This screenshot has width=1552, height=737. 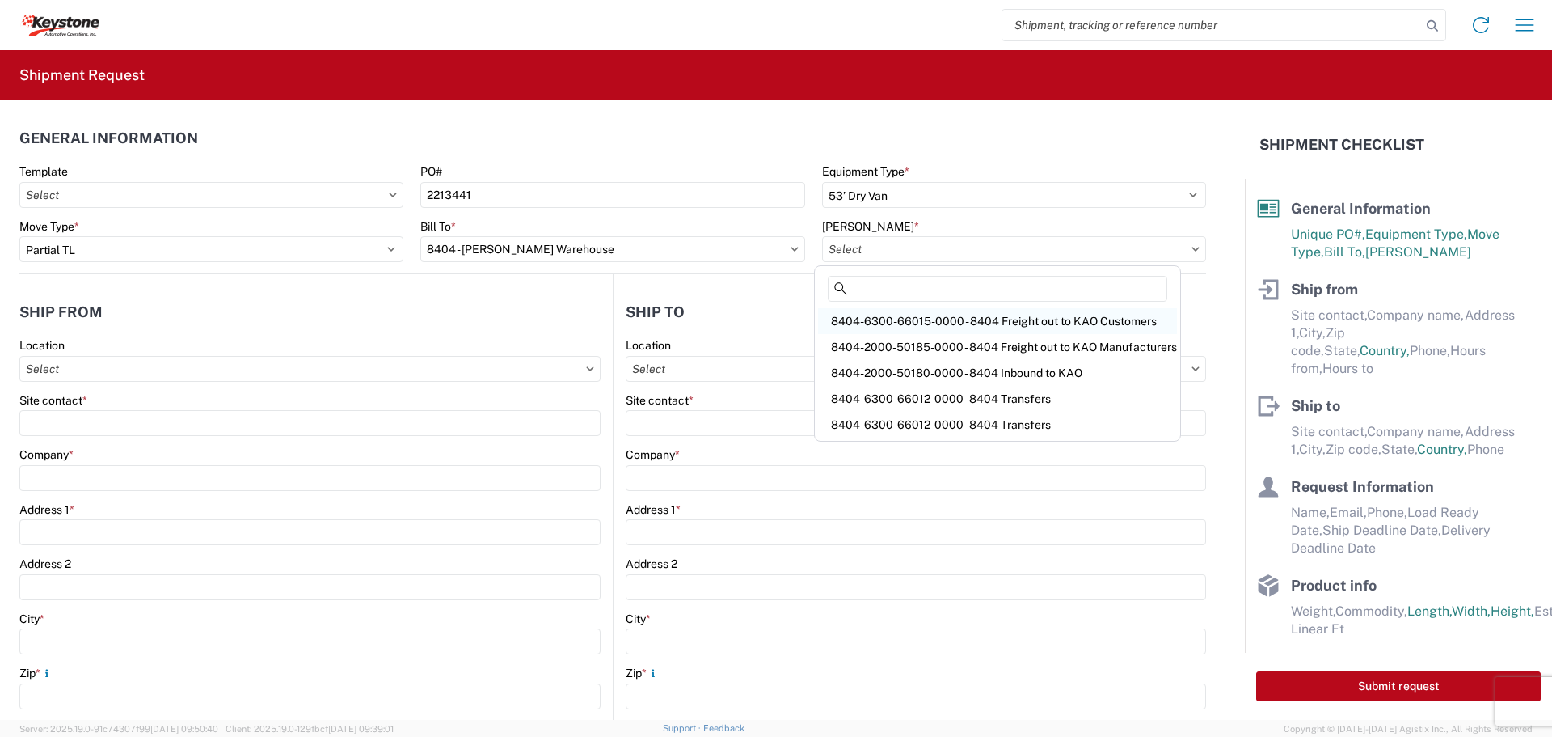 I want to click on span: Height,, so click(x=1513, y=610).